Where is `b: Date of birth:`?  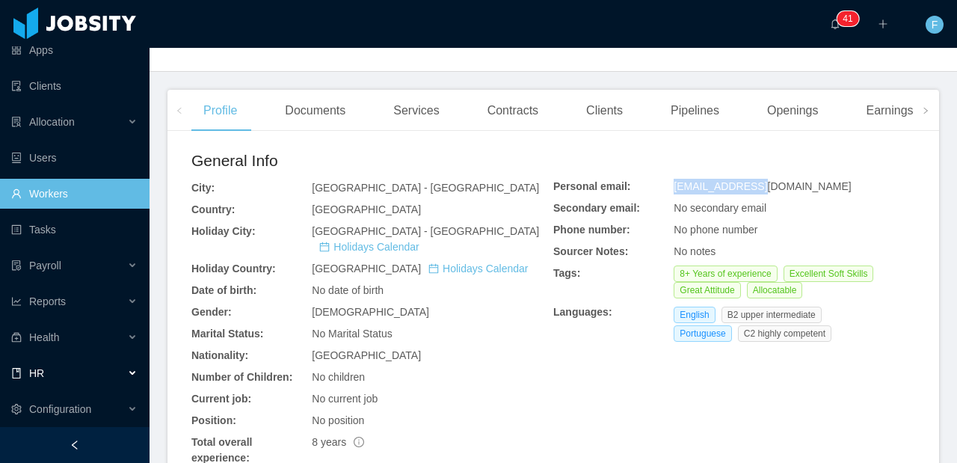 b: Date of birth: is located at coordinates (224, 290).